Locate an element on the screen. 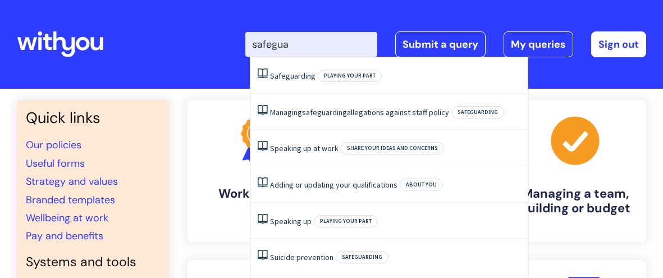 The image size is (663, 278). a: Safeguarding is located at coordinates (292, 76).